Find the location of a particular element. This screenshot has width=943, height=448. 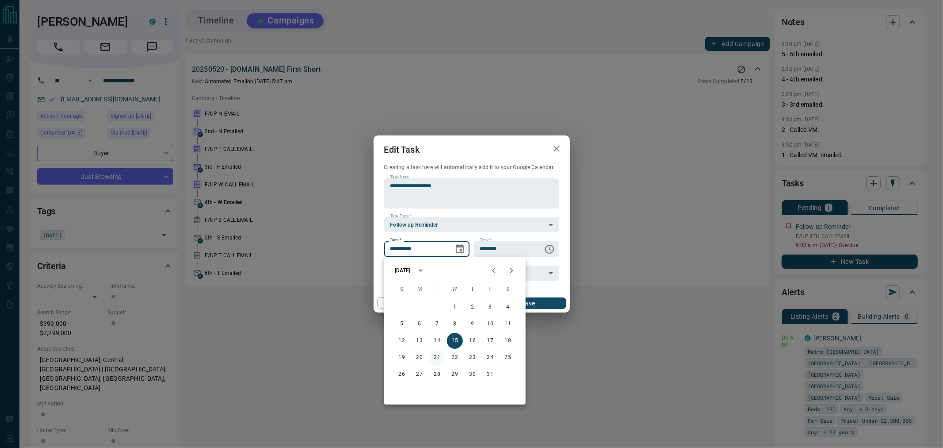

button: 9 is located at coordinates (473, 324).